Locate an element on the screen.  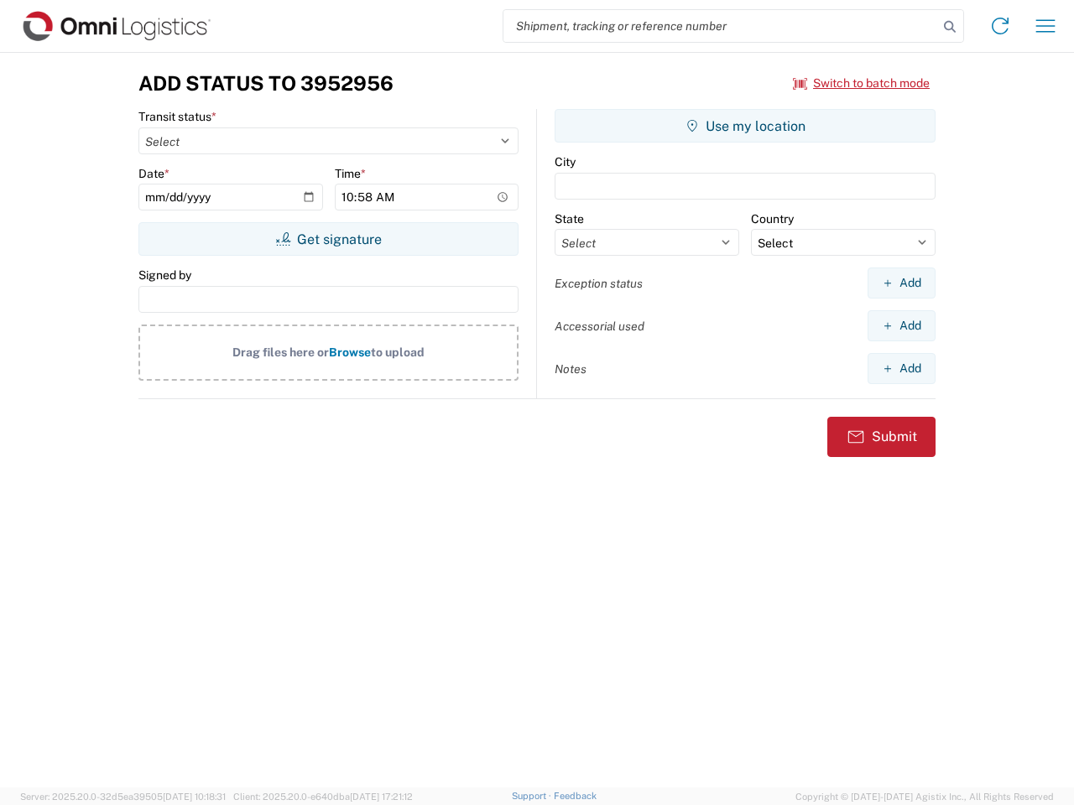
label: Time is located at coordinates (350, 174).